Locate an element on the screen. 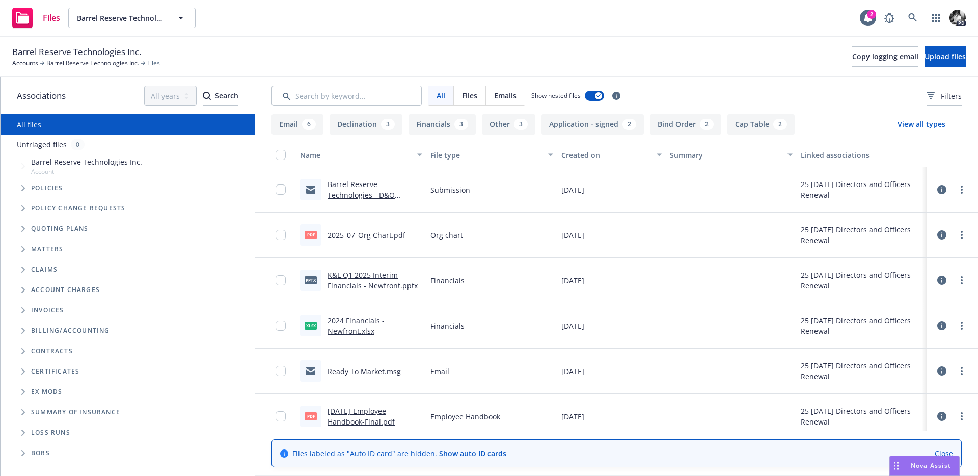 The width and height of the screenshot is (978, 476). button: Created on is located at coordinates (612, 155).